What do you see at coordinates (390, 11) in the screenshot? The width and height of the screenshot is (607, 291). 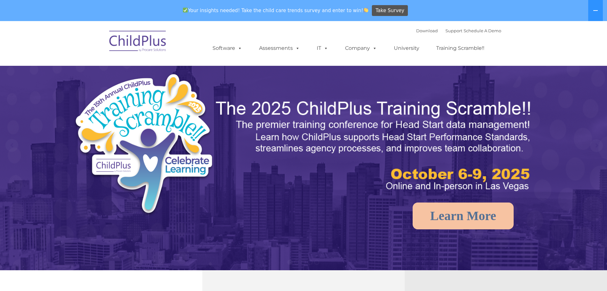 I see `a: Take Survey` at bounding box center [390, 11].